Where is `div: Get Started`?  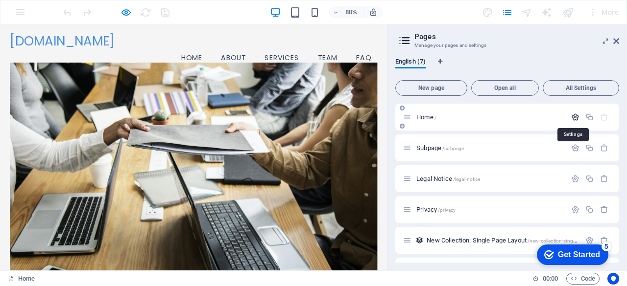
div: Get Started is located at coordinates (50, 15).